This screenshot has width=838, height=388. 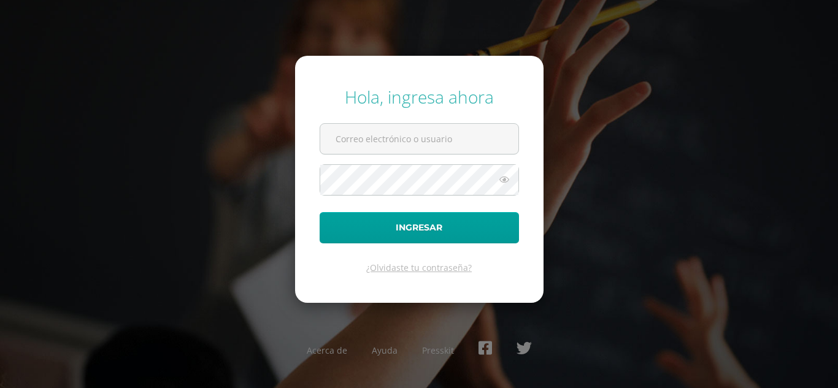 What do you see at coordinates (419, 228) in the screenshot?
I see `button: Ingresar` at bounding box center [419, 228].